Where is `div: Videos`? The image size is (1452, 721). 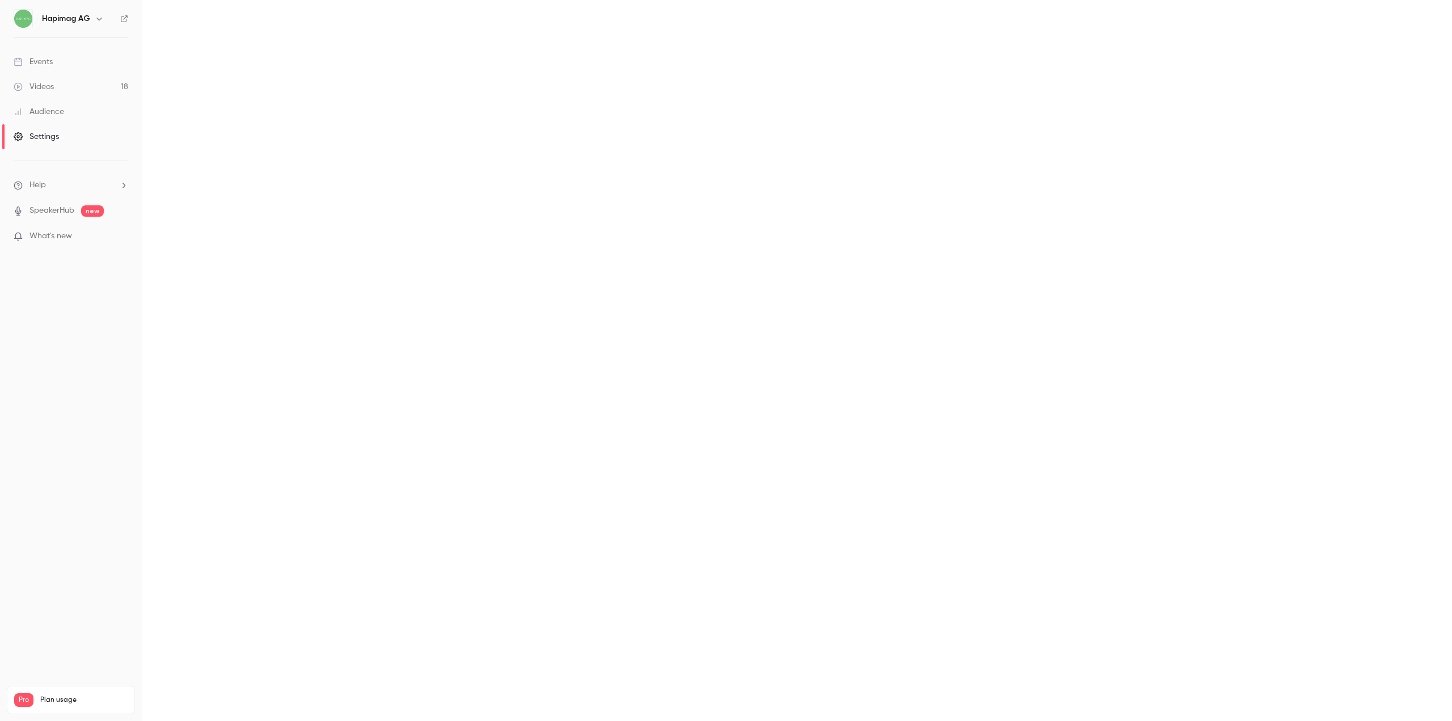
div: Videos is located at coordinates (33, 87).